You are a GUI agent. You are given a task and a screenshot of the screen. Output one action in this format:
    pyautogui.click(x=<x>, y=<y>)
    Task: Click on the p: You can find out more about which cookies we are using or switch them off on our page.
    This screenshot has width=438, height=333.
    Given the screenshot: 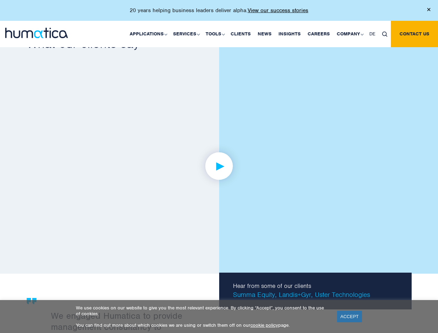 What is the action you would take?
    pyautogui.click(x=202, y=325)
    